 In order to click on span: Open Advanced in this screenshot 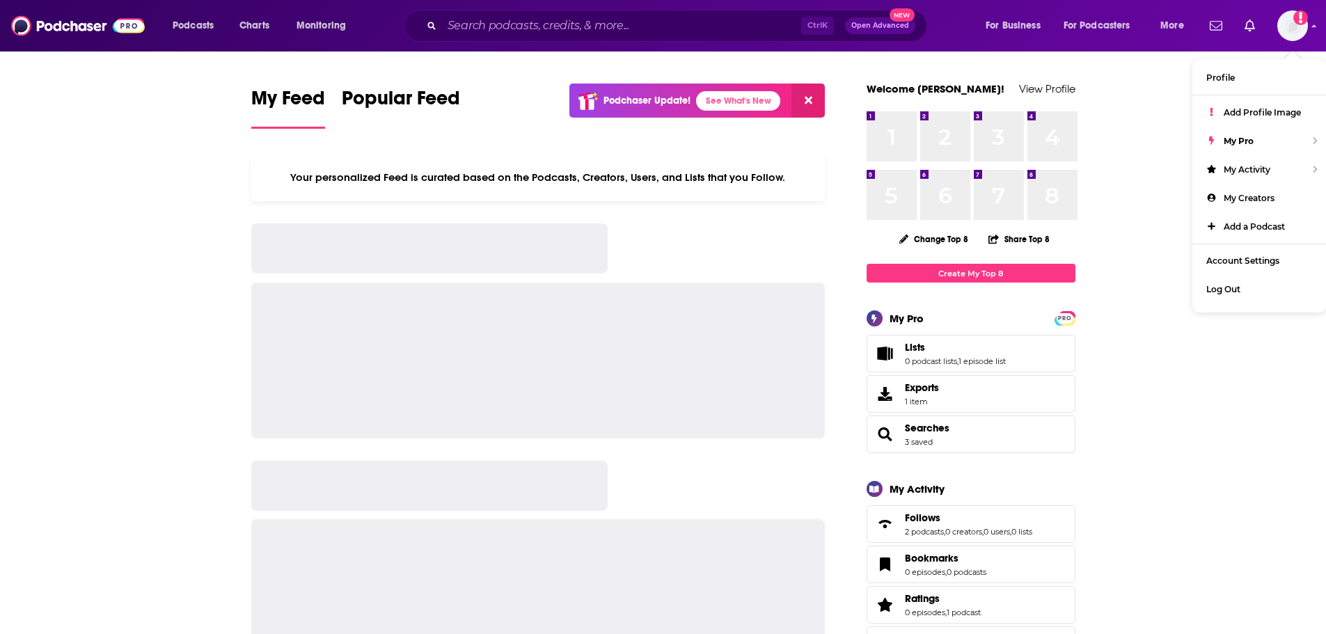, I will do `click(880, 26)`.